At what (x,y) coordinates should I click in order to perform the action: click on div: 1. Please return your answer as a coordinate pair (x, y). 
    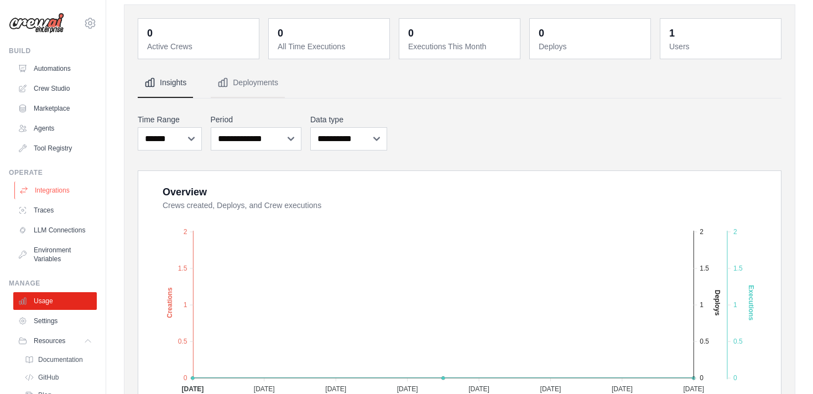
    Looking at the image, I should click on (672, 33).